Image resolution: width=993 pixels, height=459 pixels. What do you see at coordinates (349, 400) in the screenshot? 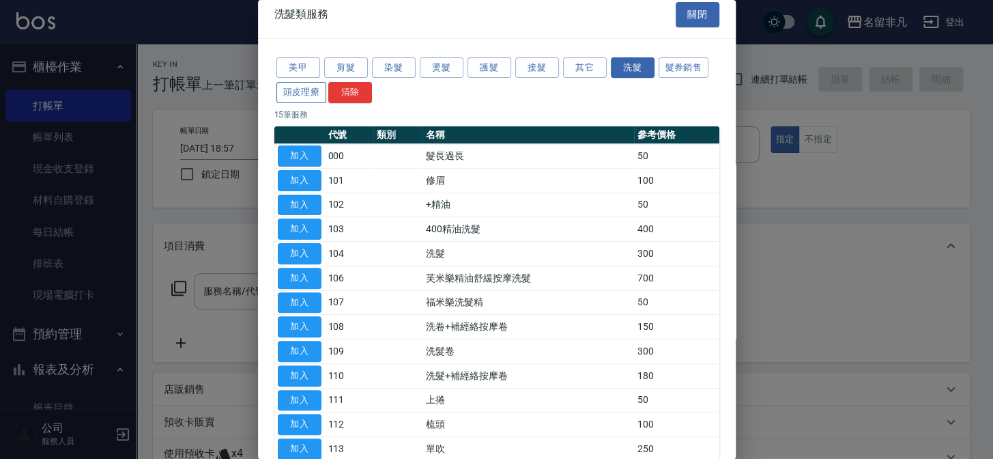
I see `td: 111` at bounding box center [349, 400].